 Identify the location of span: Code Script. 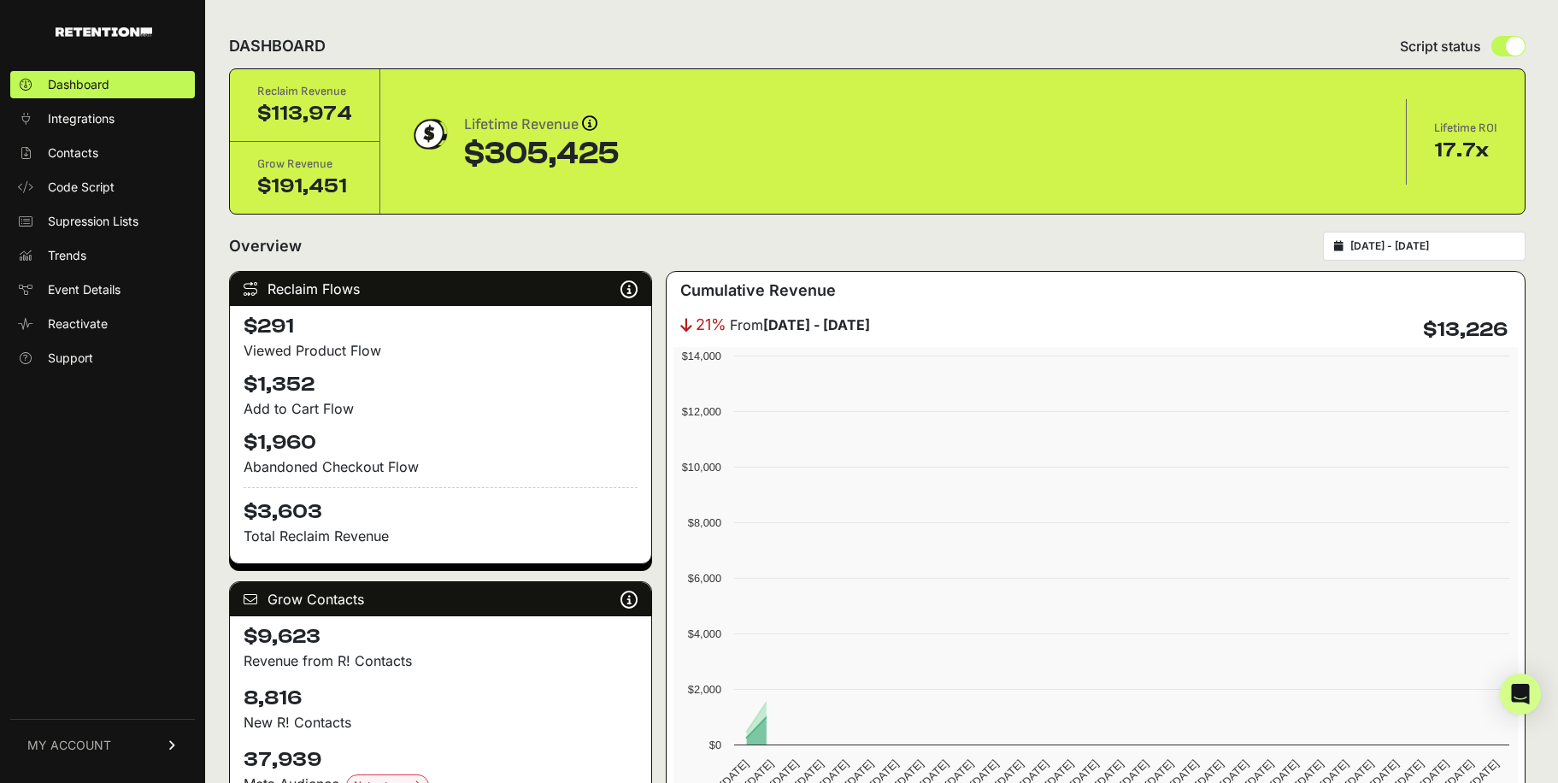
(81, 187).